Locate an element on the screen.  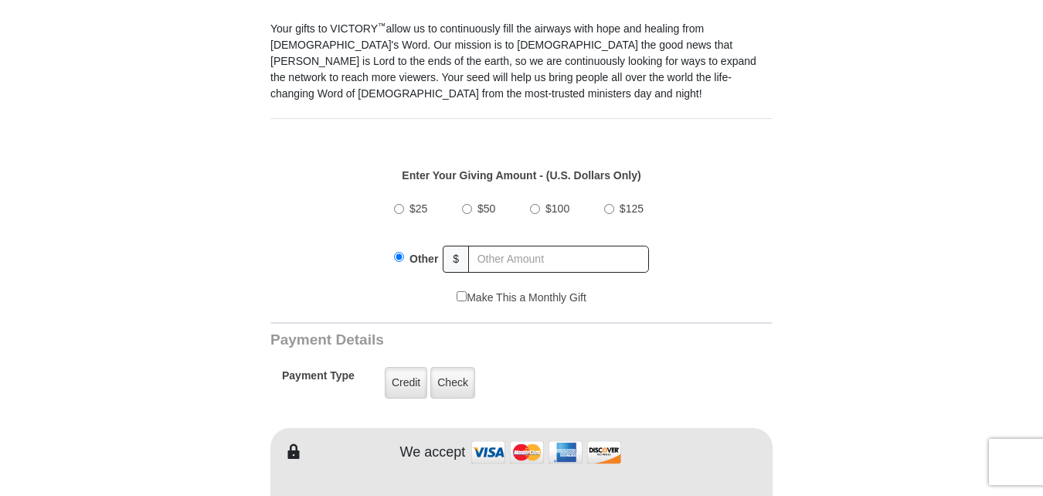
h4: We accept is located at coordinates (433, 453).